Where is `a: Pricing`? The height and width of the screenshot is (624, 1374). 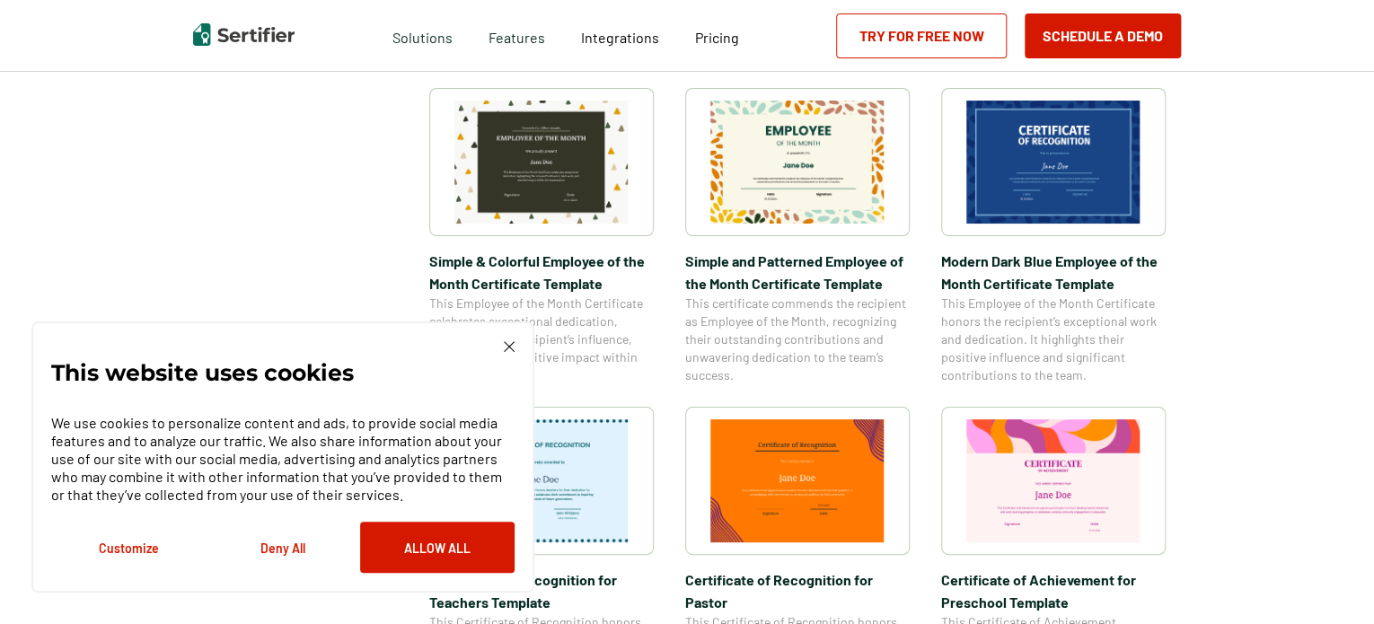
a: Pricing is located at coordinates (717, 35).